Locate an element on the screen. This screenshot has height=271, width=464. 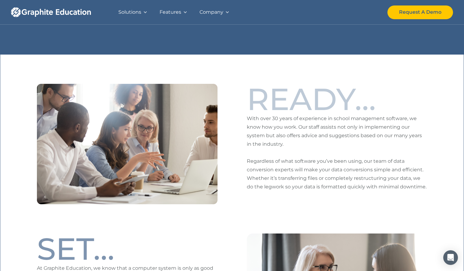
div: Open Intercom Messenger is located at coordinates (451, 258).